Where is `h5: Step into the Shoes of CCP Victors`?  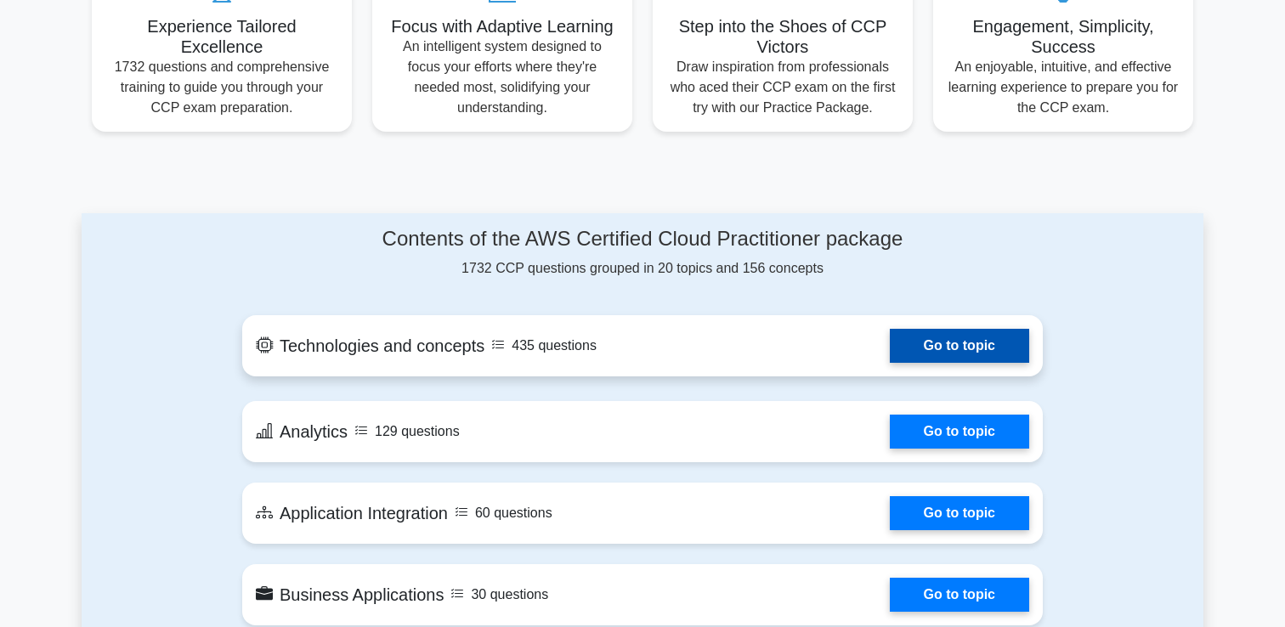
h5: Step into the Shoes of CCP Victors is located at coordinates (783, 37).